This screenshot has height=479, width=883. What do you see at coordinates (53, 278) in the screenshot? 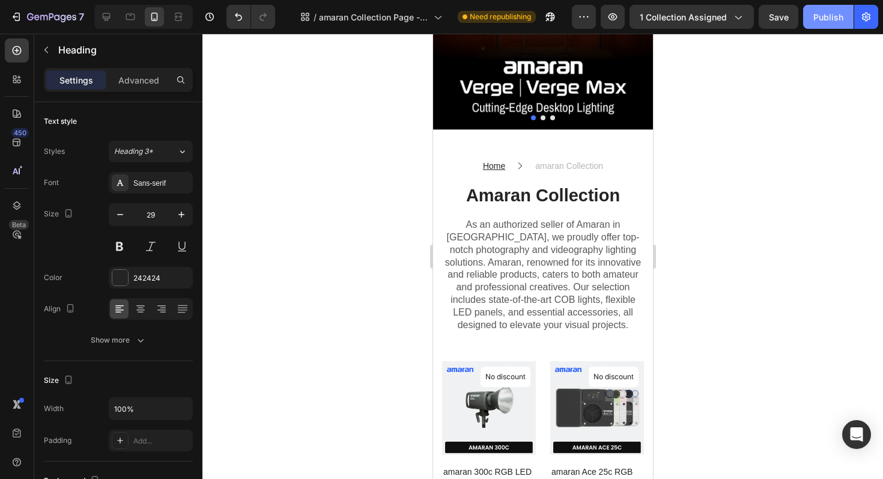
I see `div: Color` at bounding box center [53, 278].